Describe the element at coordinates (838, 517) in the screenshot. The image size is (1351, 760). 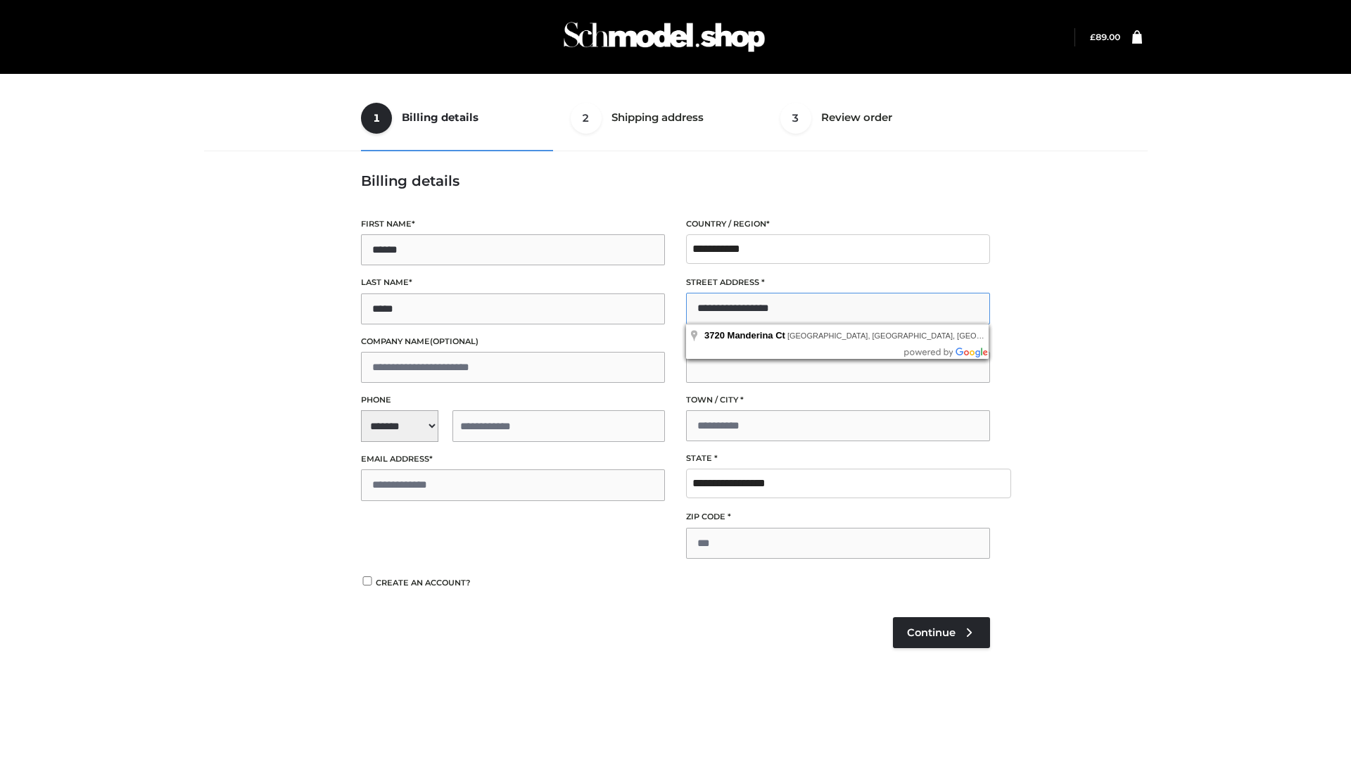
I see `label: ZIP Code` at that location.